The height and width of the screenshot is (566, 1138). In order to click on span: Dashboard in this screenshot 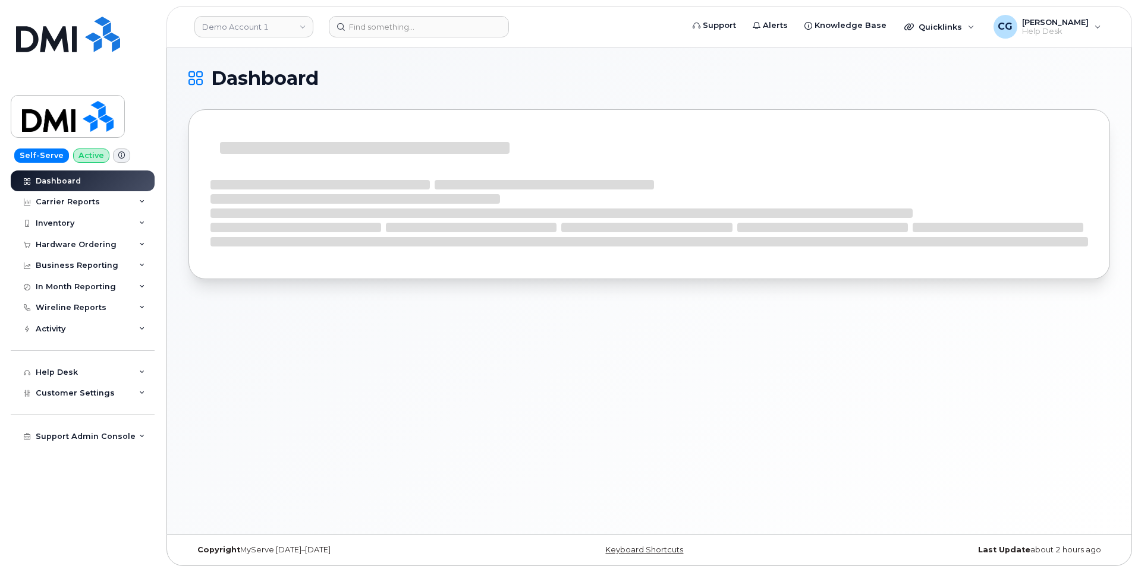, I will do `click(264, 78)`.